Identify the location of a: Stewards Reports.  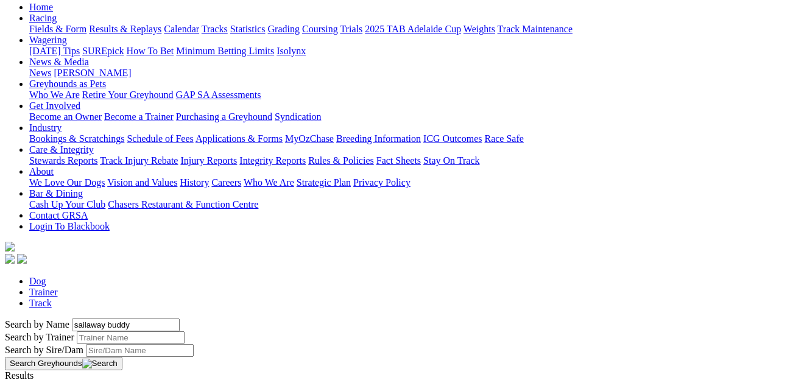
(63, 160).